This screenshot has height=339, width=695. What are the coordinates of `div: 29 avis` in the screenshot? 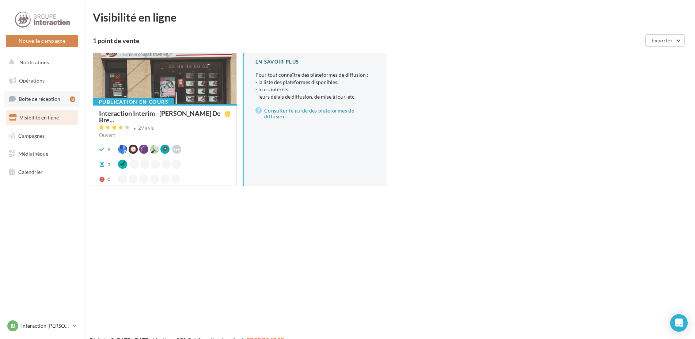 It's located at (146, 128).